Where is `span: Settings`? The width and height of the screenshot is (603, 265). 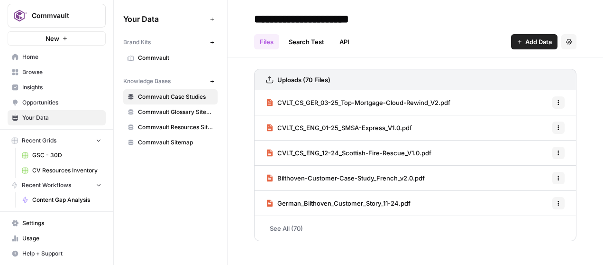 span: Settings is located at coordinates (62, 223).